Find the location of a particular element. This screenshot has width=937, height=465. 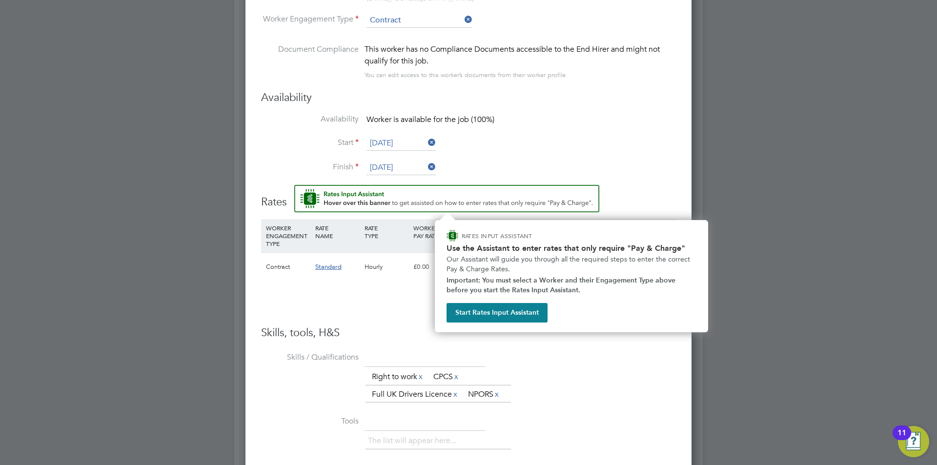

label: Tools is located at coordinates (310, 421).